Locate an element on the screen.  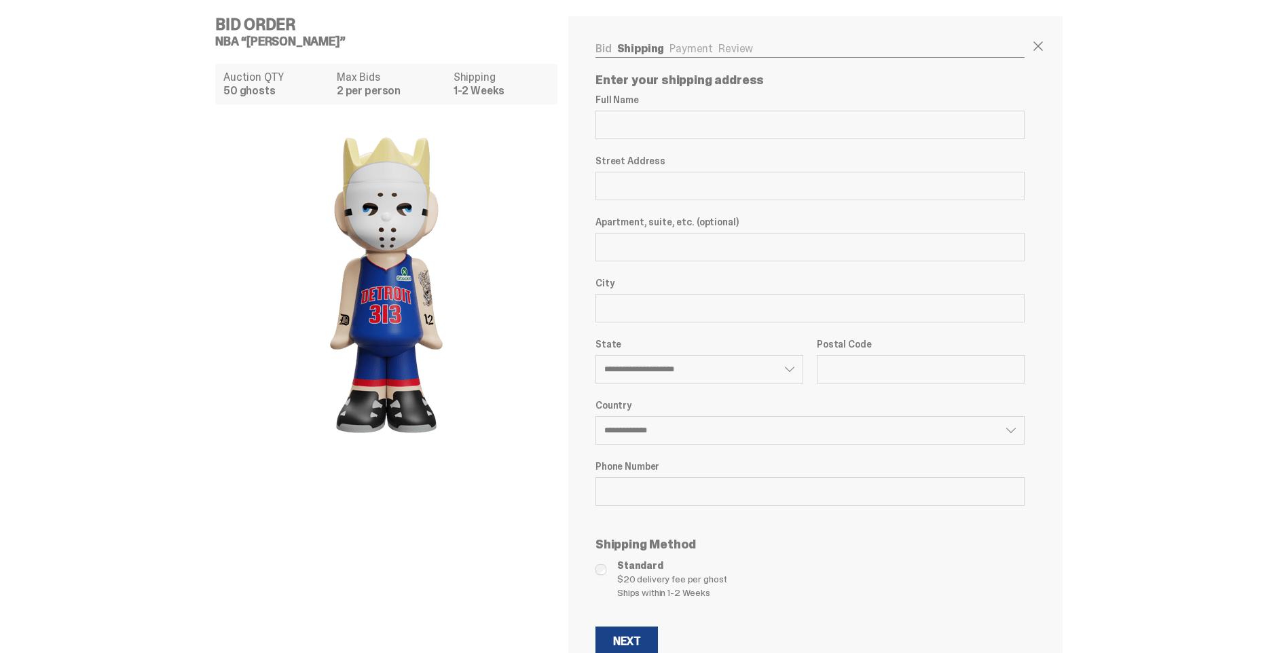
label: Street Address is located at coordinates (810, 161).